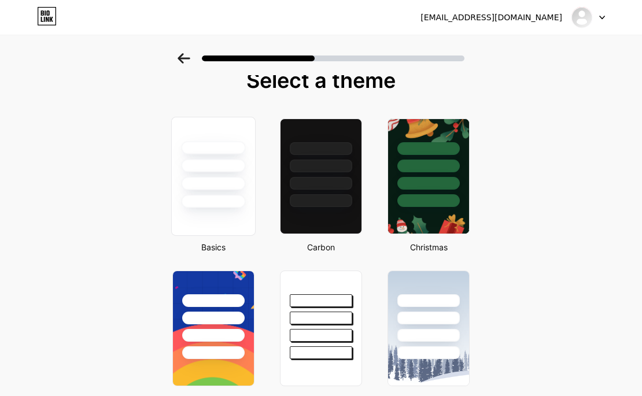 Image resolution: width=642 pixels, height=396 pixels. I want to click on div: Basics, so click(213, 247).